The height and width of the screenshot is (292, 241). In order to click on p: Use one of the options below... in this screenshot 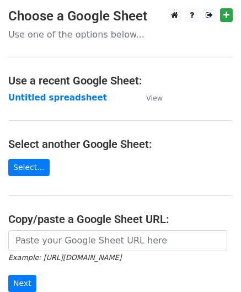, I will do `click(120, 34)`.